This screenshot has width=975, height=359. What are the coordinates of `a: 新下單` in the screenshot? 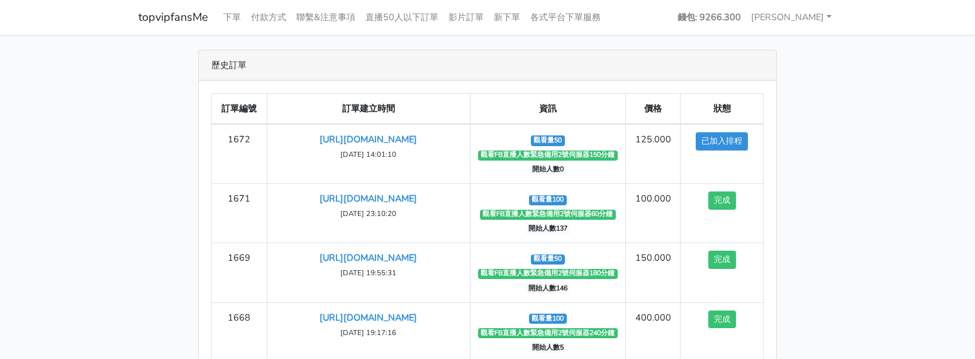 It's located at (507, 17).